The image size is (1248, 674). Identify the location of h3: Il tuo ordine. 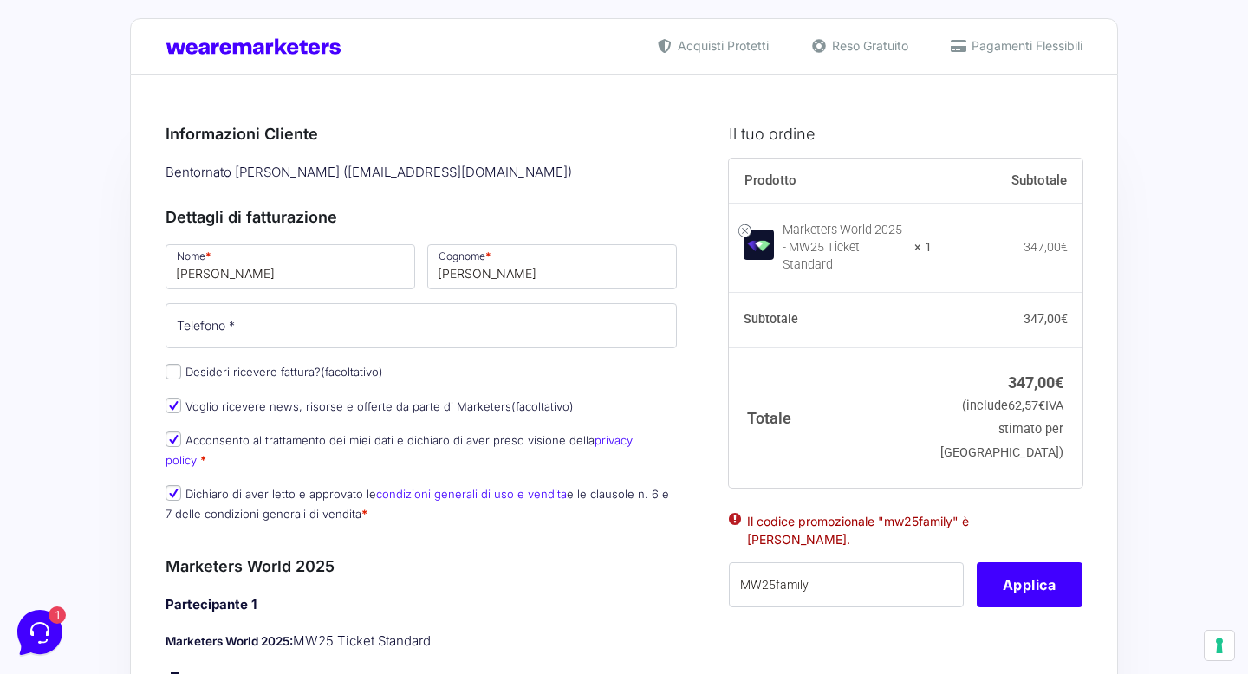
(905, 133).